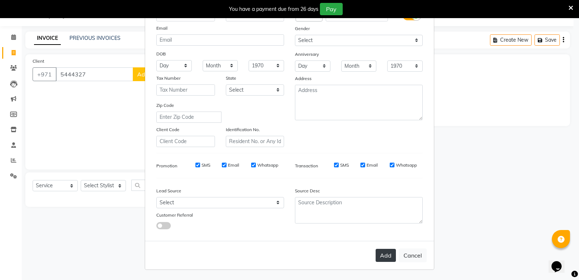 The width and height of the screenshot is (579, 280). I want to click on label: Source Desc, so click(307, 191).